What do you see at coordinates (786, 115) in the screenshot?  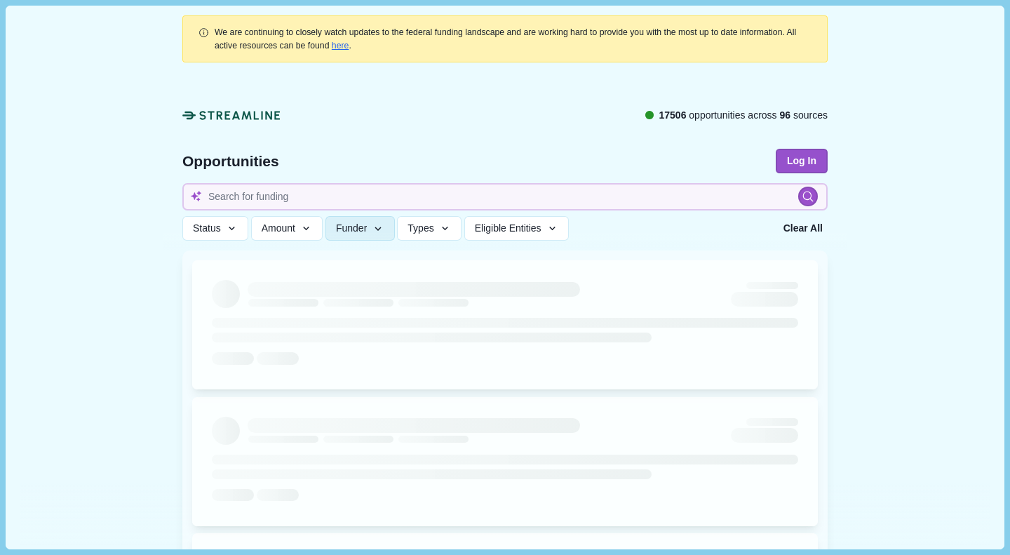 I see `span: 96` at bounding box center [786, 115].